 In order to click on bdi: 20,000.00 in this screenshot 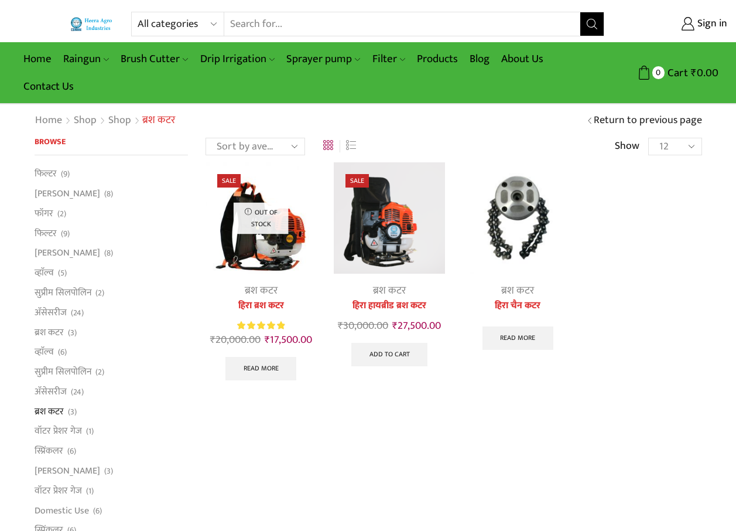, I will do `click(236, 340)`.